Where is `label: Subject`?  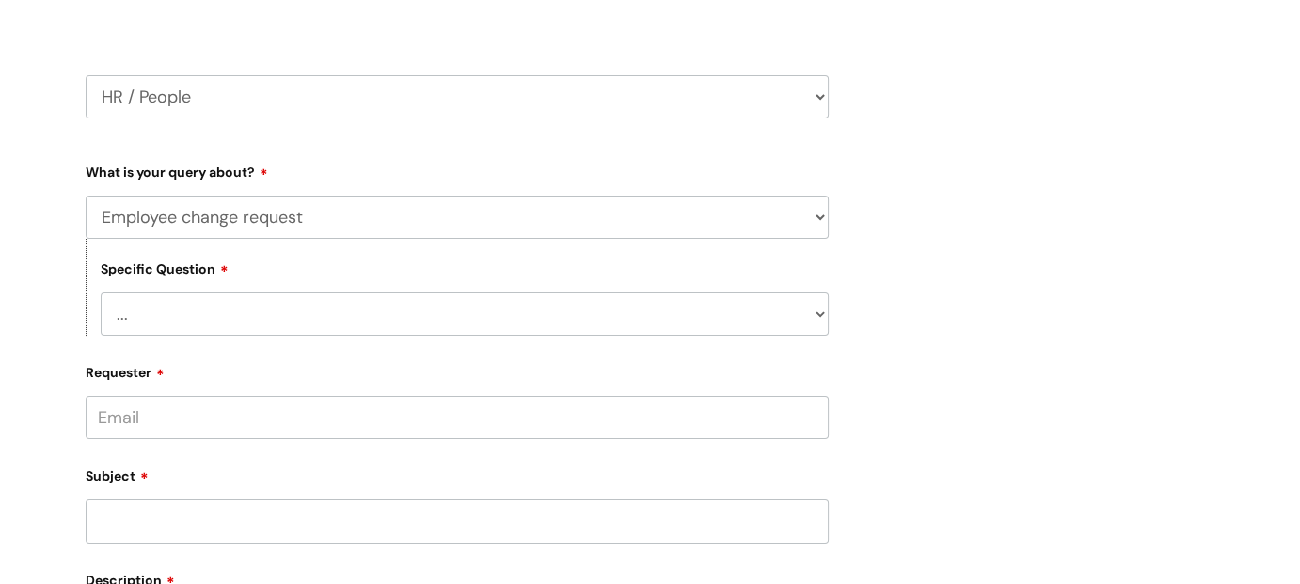 label: Subject is located at coordinates (457, 473).